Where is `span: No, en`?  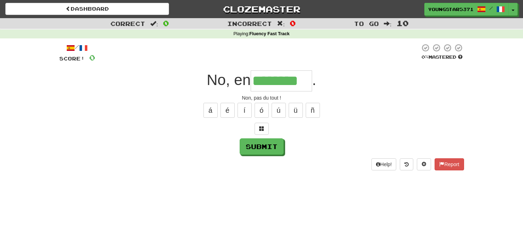 span: No, en is located at coordinates (229, 80).